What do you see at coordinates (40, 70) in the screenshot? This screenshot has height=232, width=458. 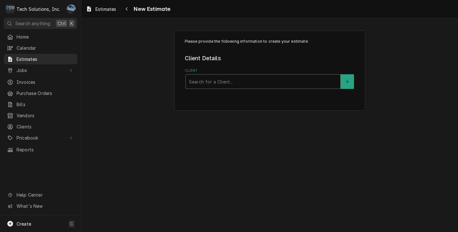 I see `a: Go to Jobs` at bounding box center [40, 70].